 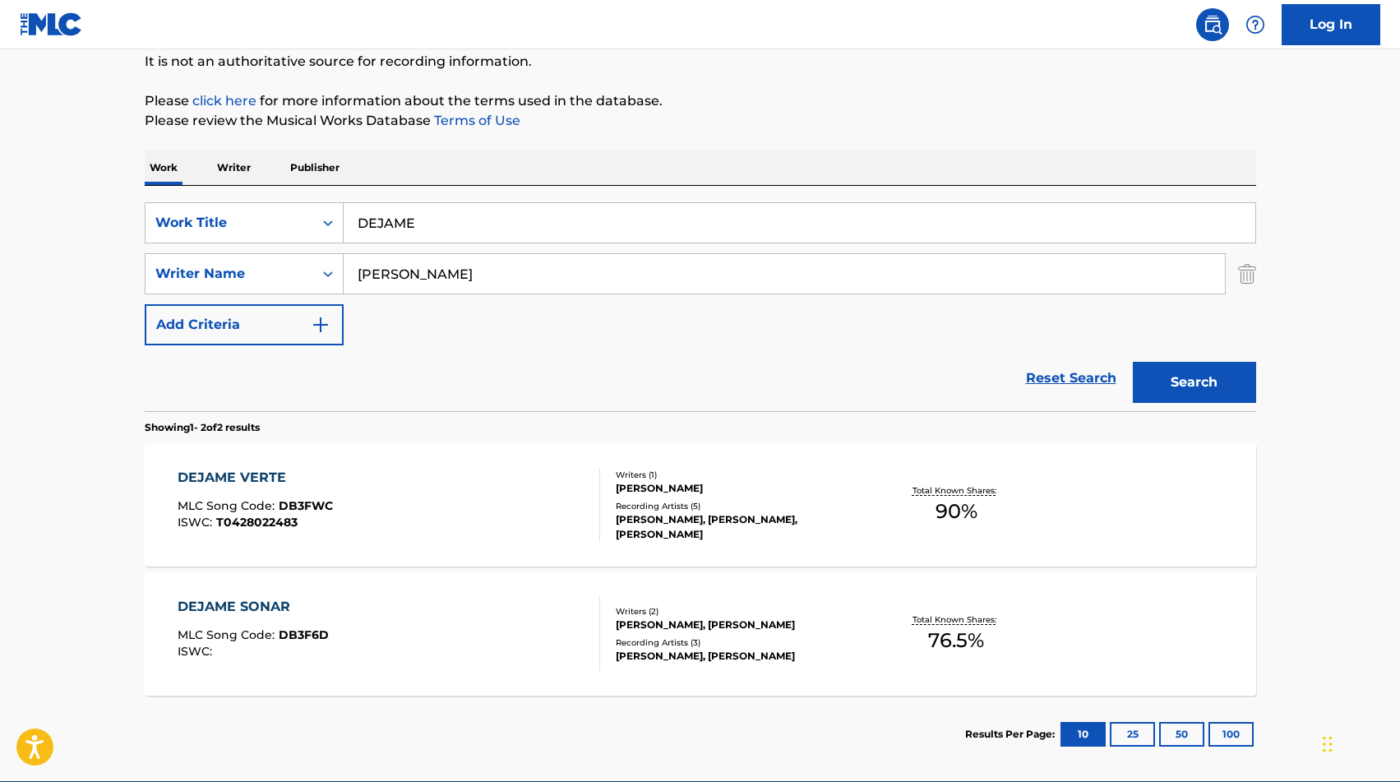 What do you see at coordinates (244, 325) in the screenshot?
I see `button: Add Criteria` at bounding box center [244, 325].